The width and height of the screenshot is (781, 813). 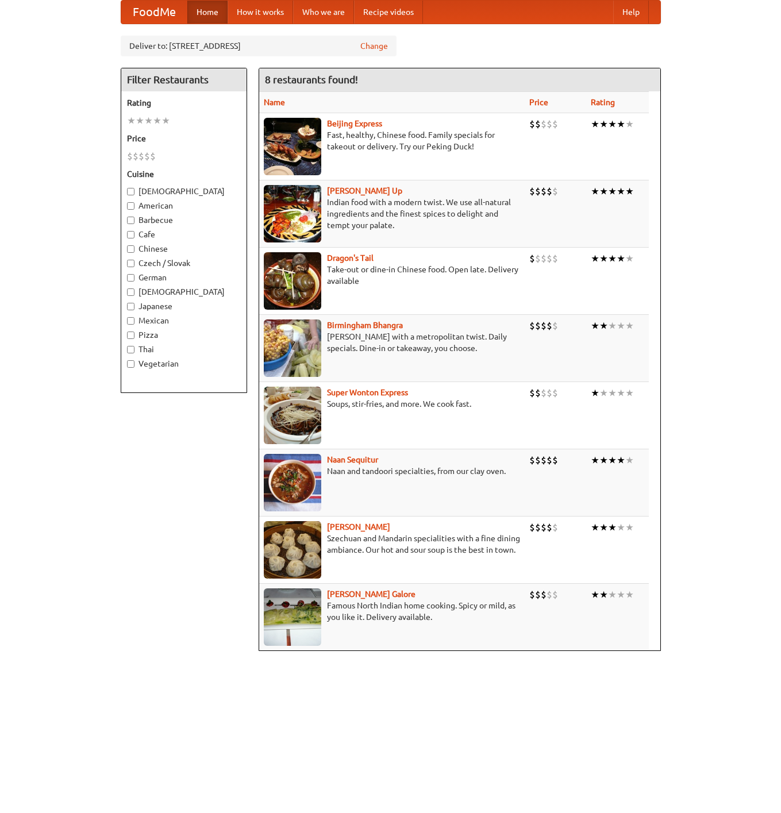 What do you see at coordinates (130, 234) in the screenshot?
I see `input: Cafe` at bounding box center [130, 234].